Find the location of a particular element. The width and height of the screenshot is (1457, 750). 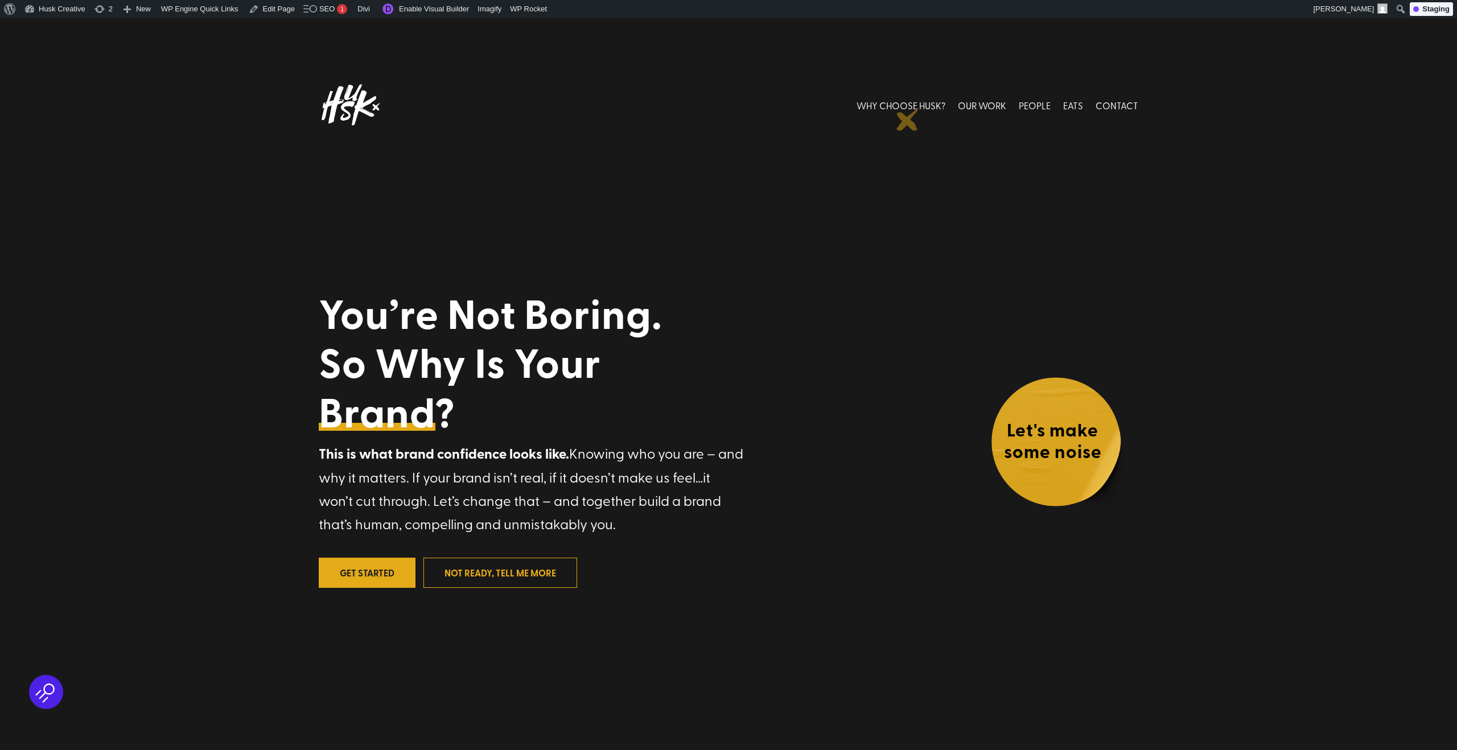

h1: You’re Not Boring. So Why Is Your ? is located at coordinates (555, 365).